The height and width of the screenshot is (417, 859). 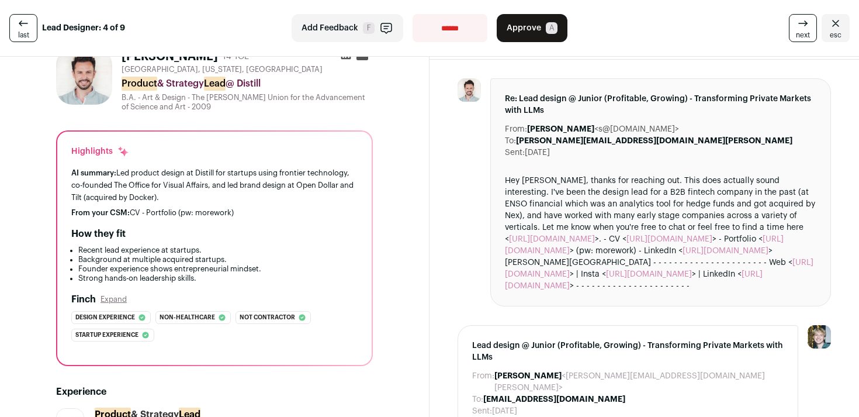 I want to click on mark: Lead, so click(x=214, y=84).